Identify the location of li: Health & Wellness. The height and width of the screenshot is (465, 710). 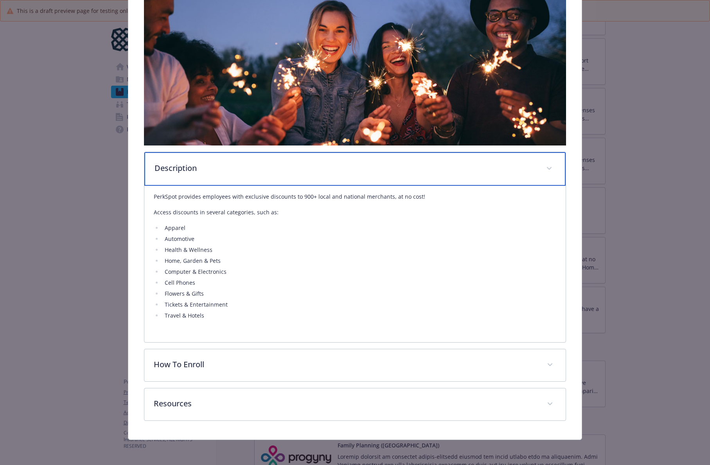
(360, 250).